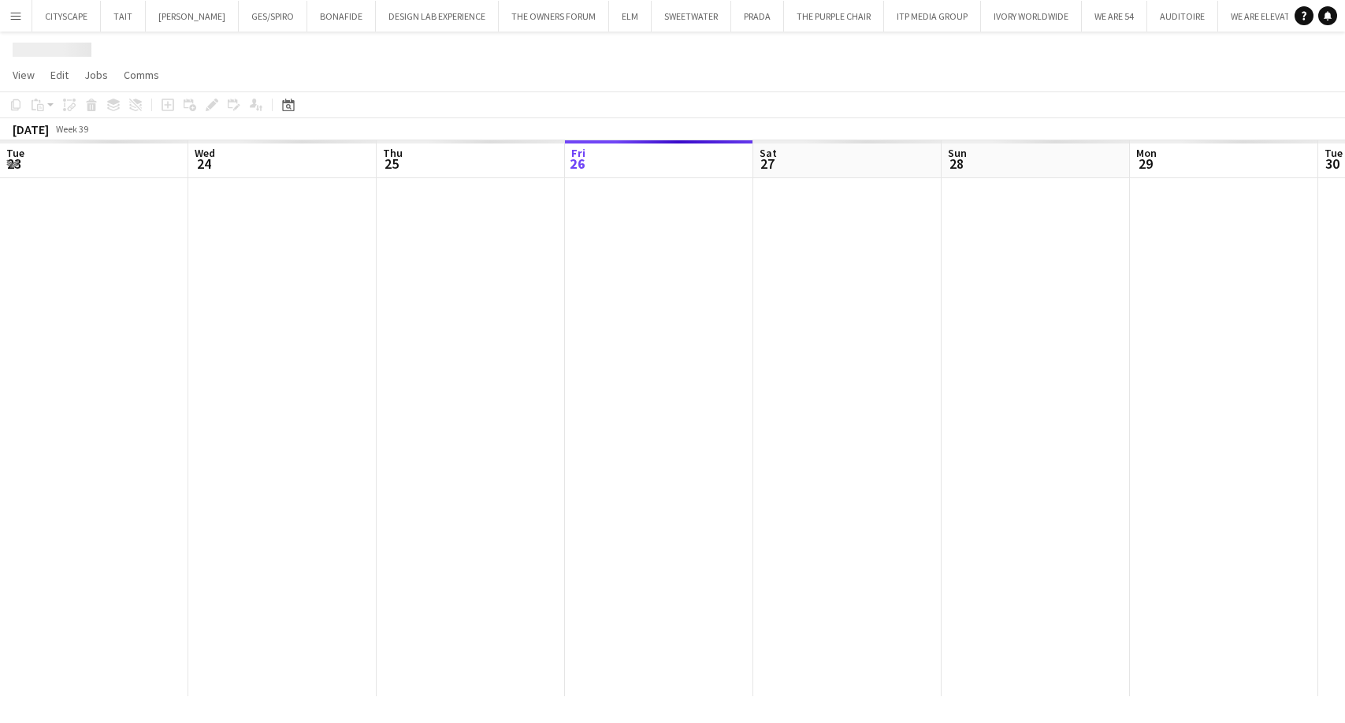  I want to click on span: Edit, so click(59, 75).